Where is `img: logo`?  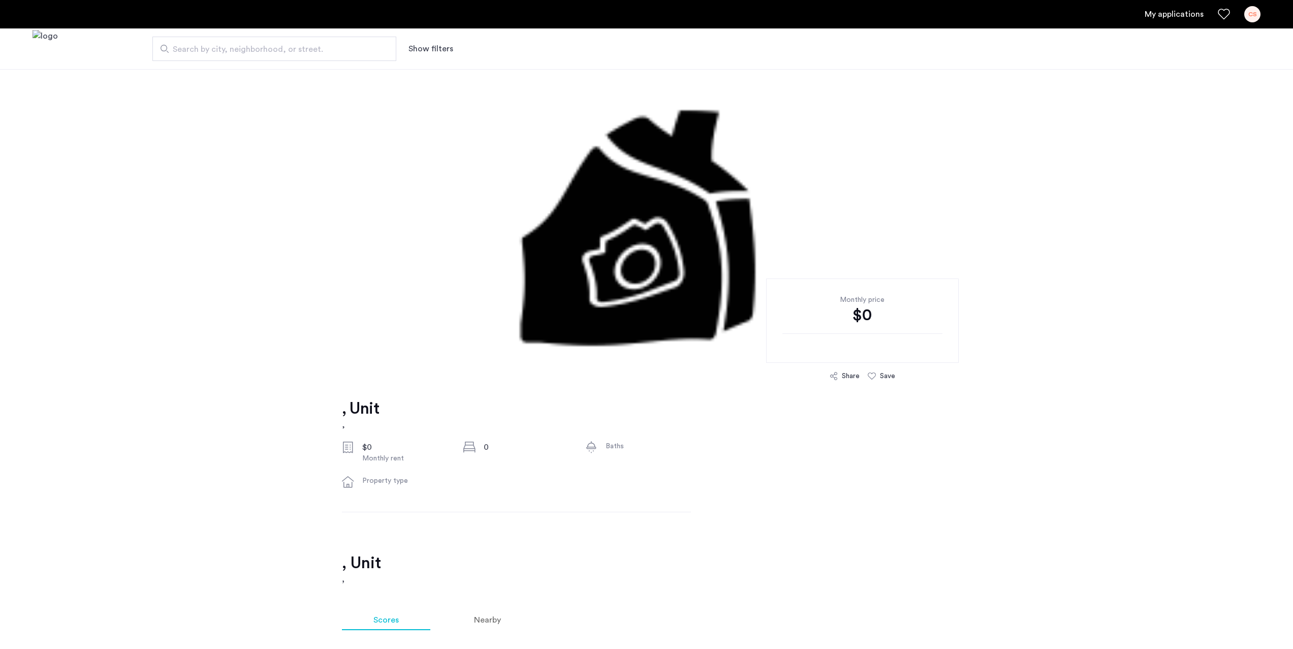
img: logo is located at coordinates (45, 49).